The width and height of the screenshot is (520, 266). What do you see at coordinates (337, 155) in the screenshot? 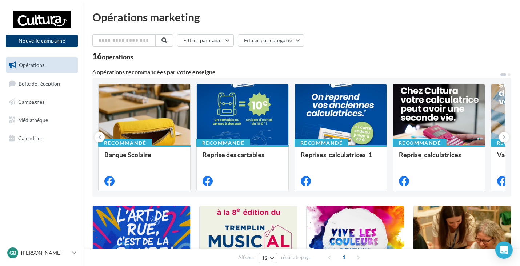
I see `span: Reprises_calculatrices_1` at bounding box center [337, 155].